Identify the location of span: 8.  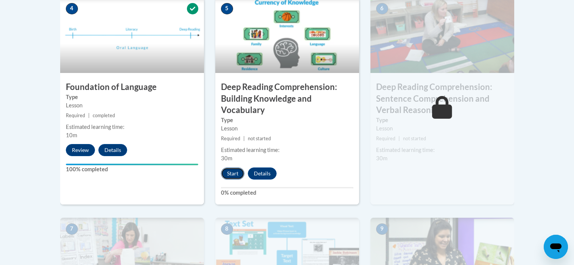
(227, 229).